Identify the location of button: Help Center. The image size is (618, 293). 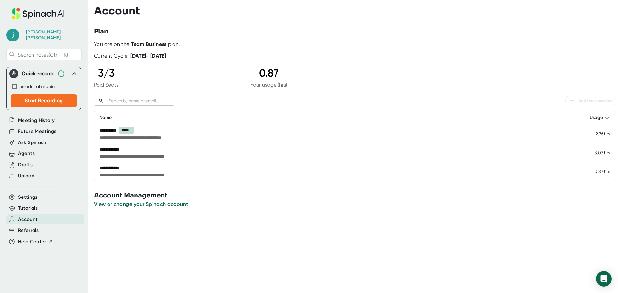
(35, 242).